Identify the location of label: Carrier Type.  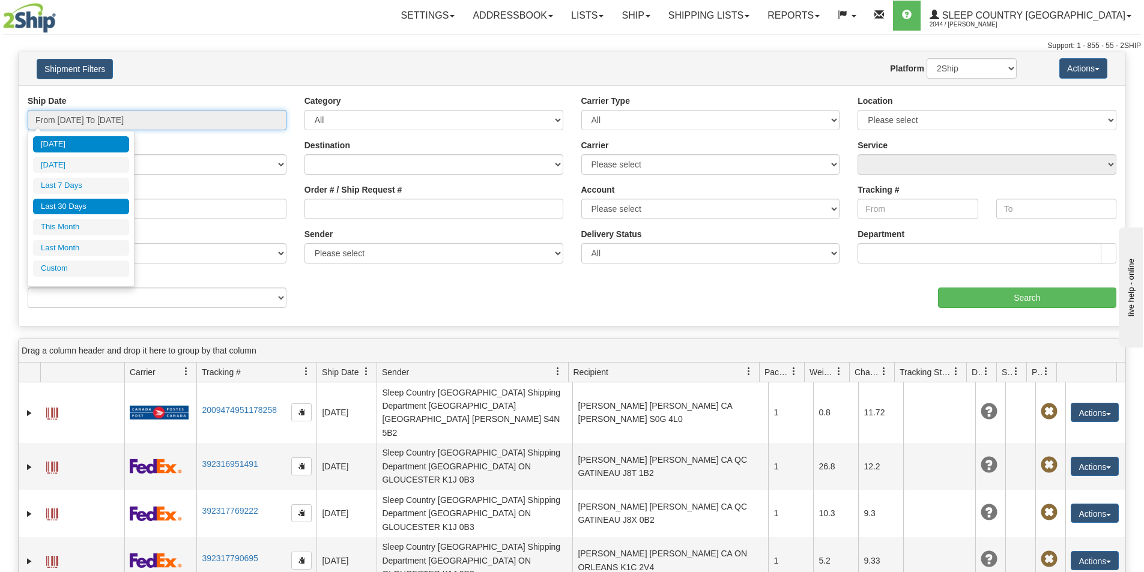
(605, 101).